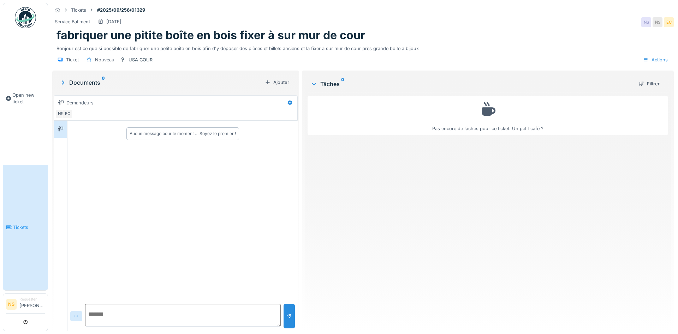 The width and height of the screenshot is (678, 334). I want to click on div: Bonjour est ce que si possible de fabriquer une petite boîte en bois afin d'y déposer des pièces ..., so click(363, 47).